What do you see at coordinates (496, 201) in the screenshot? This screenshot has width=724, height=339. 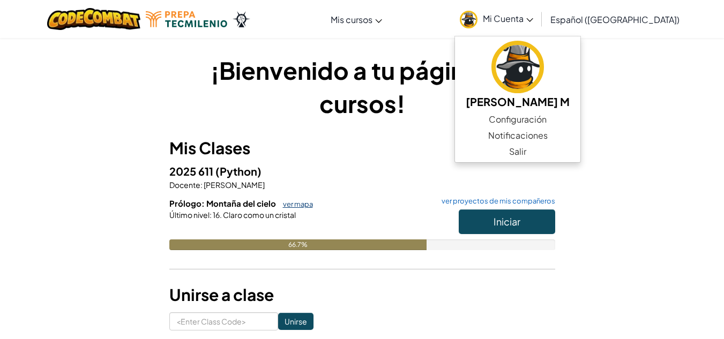 I see `a: ver proyectos de mis compañeros` at bounding box center [496, 201].